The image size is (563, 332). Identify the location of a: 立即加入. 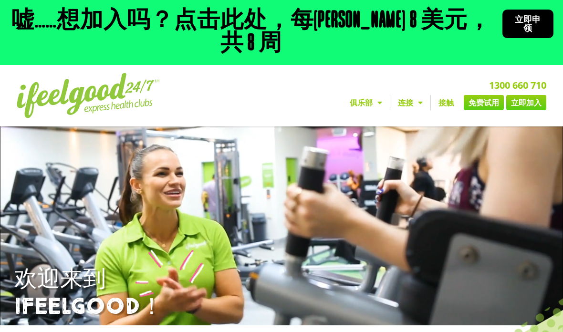
(526, 103).